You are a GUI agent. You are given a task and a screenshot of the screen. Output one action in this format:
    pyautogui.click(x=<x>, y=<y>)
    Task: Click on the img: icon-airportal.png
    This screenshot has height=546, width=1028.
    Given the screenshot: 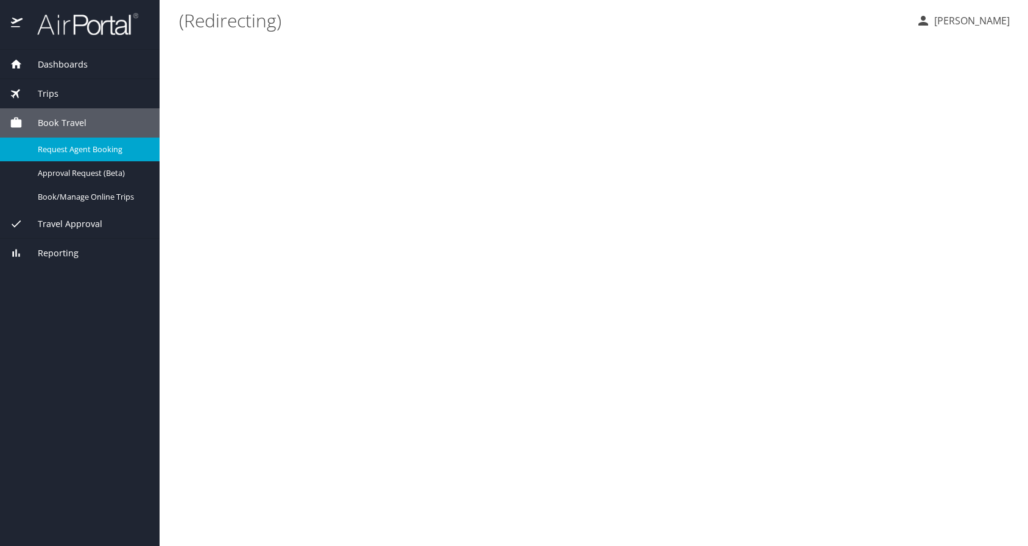 What is the action you would take?
    pyautogui.click(x=17, y=24)
    